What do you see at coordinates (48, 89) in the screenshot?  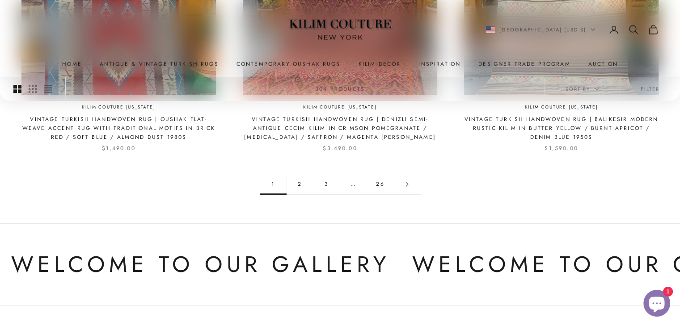 I see `button: Switch to compact product images` at bounding box center [48, 89].